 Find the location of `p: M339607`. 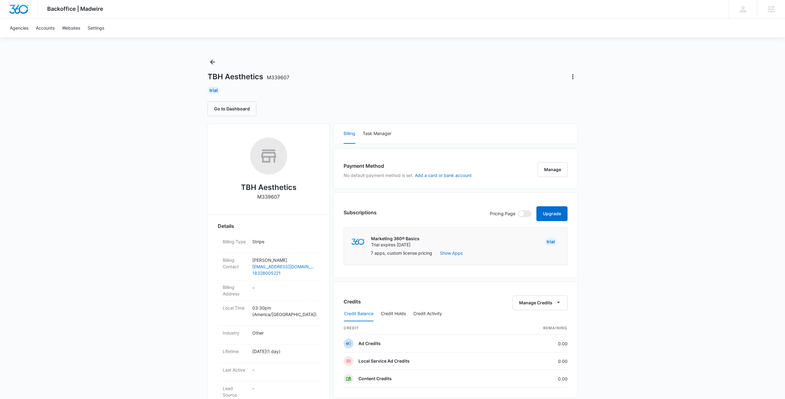

p: M339607 is located at coordinates (268, 197).